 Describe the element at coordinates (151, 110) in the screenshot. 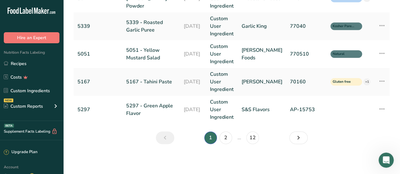

I see `a: 5297 - Green Apple Flavor` at that location.